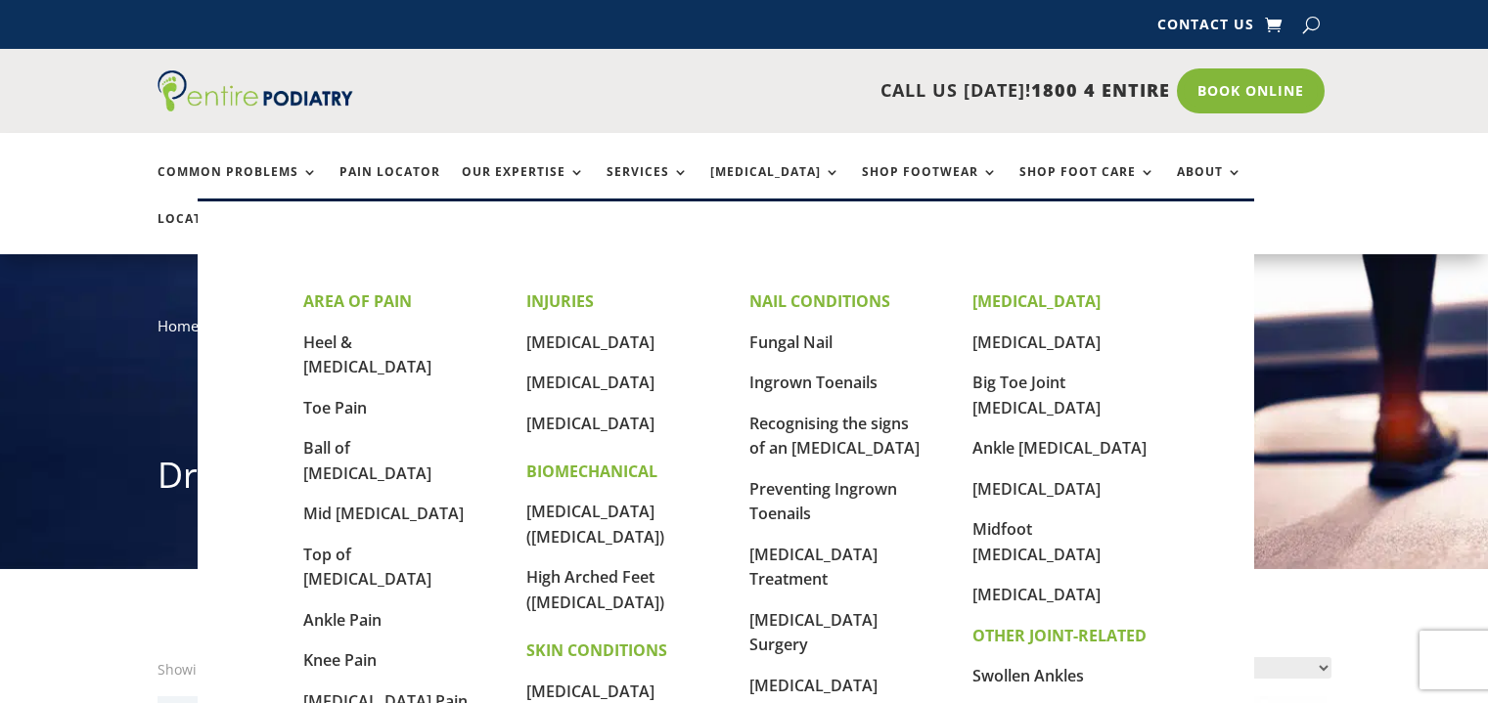  I want to click on h1: Dr Comfort Shoes, so click(745, 480).